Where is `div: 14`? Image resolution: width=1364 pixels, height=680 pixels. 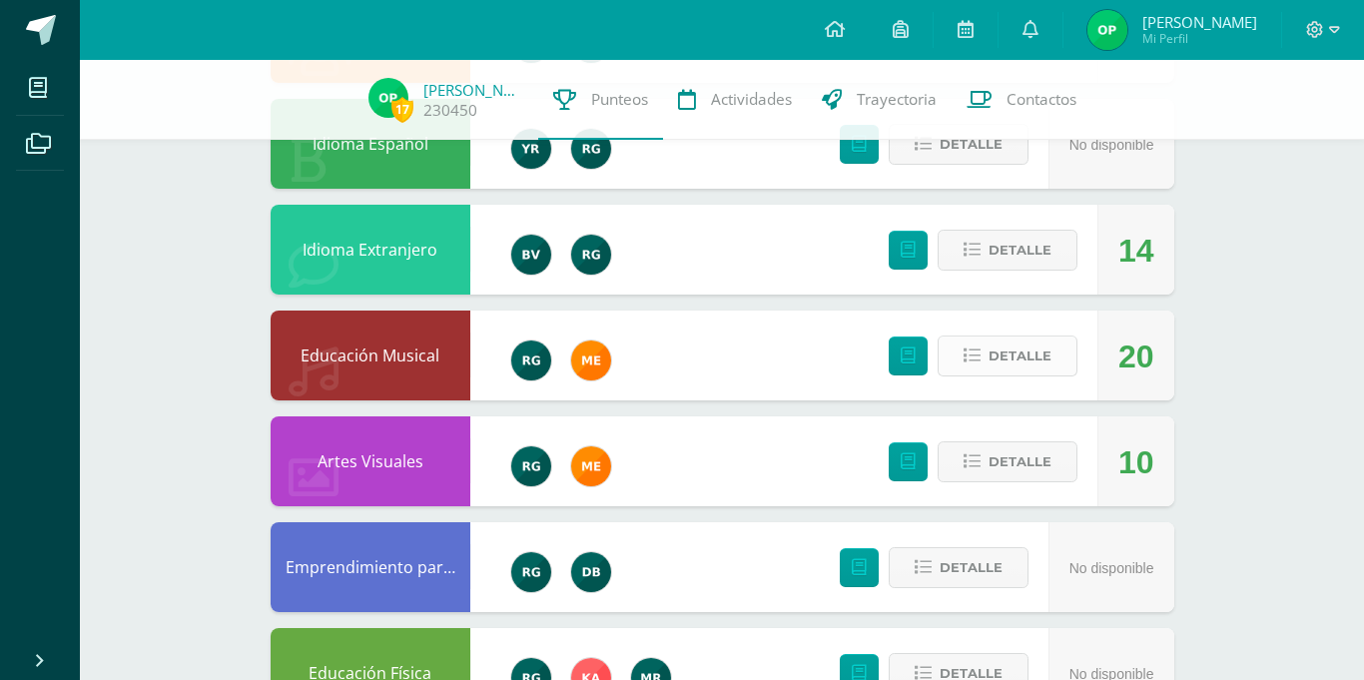 div: 14 is located at coordinates (1137, 251).